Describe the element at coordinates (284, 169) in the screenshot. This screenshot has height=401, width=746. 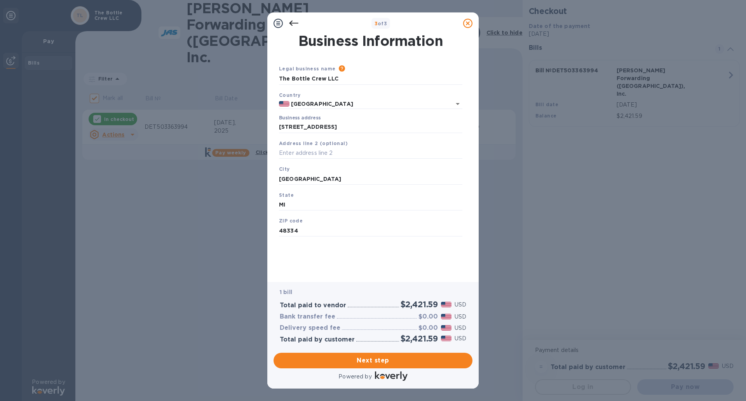
I see `b: City` at that location.